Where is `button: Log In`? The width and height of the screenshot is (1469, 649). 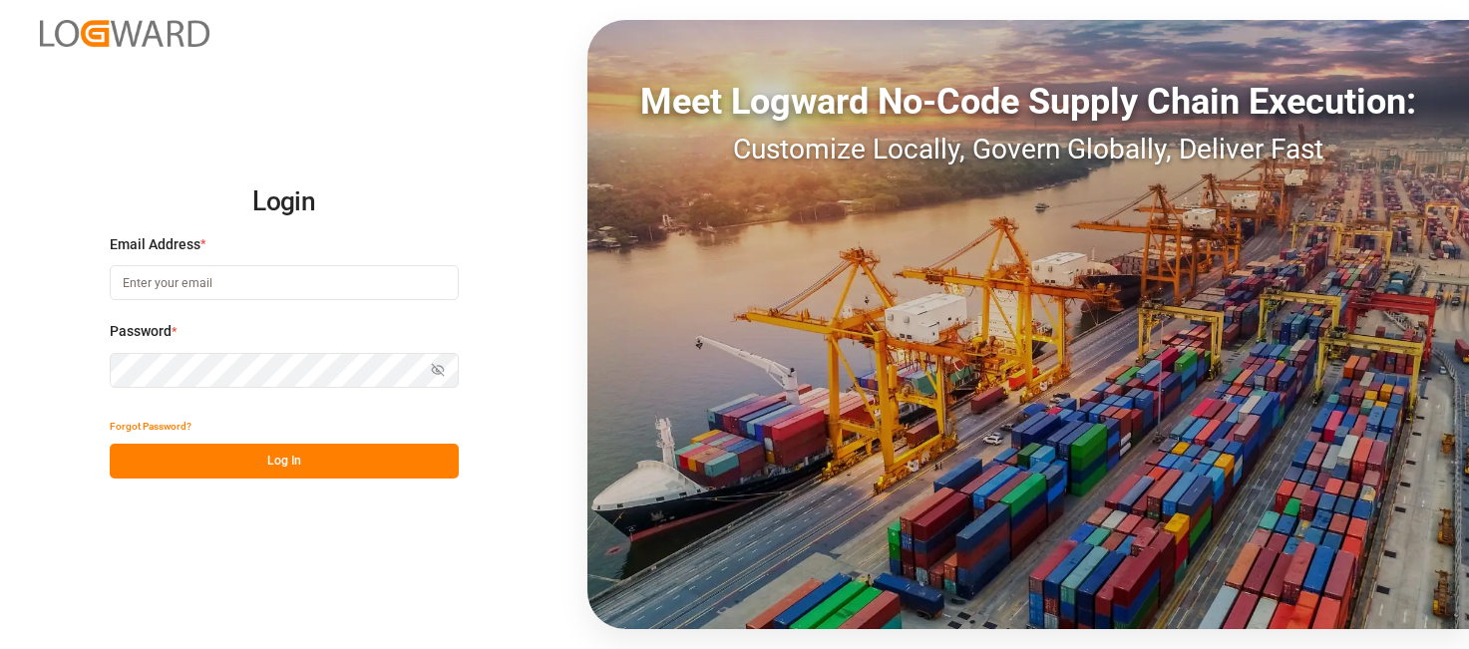 button: Log In is located at coordinates (284, 461).